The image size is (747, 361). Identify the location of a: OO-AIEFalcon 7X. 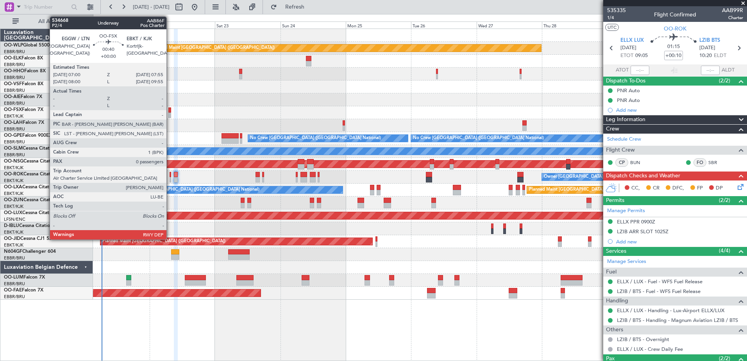
(23, 97).